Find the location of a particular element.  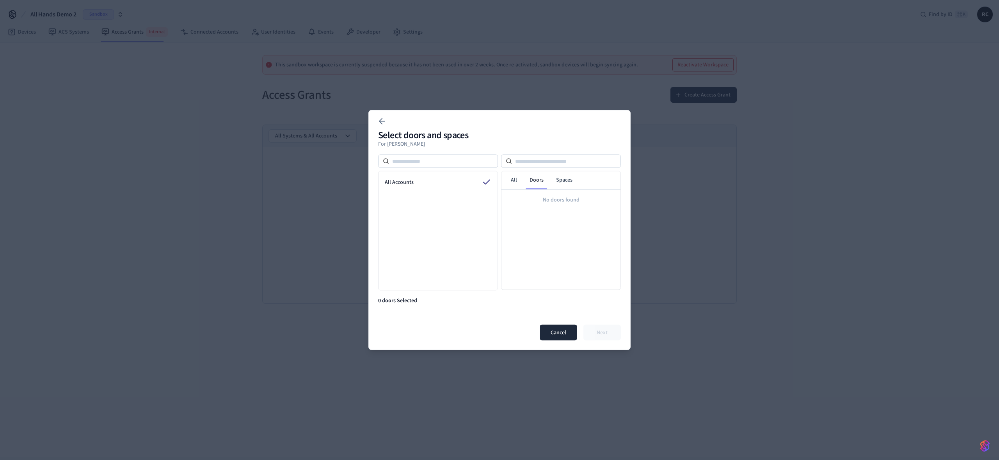

h2: Select doors and spaces is located at coordinates (423, 135).